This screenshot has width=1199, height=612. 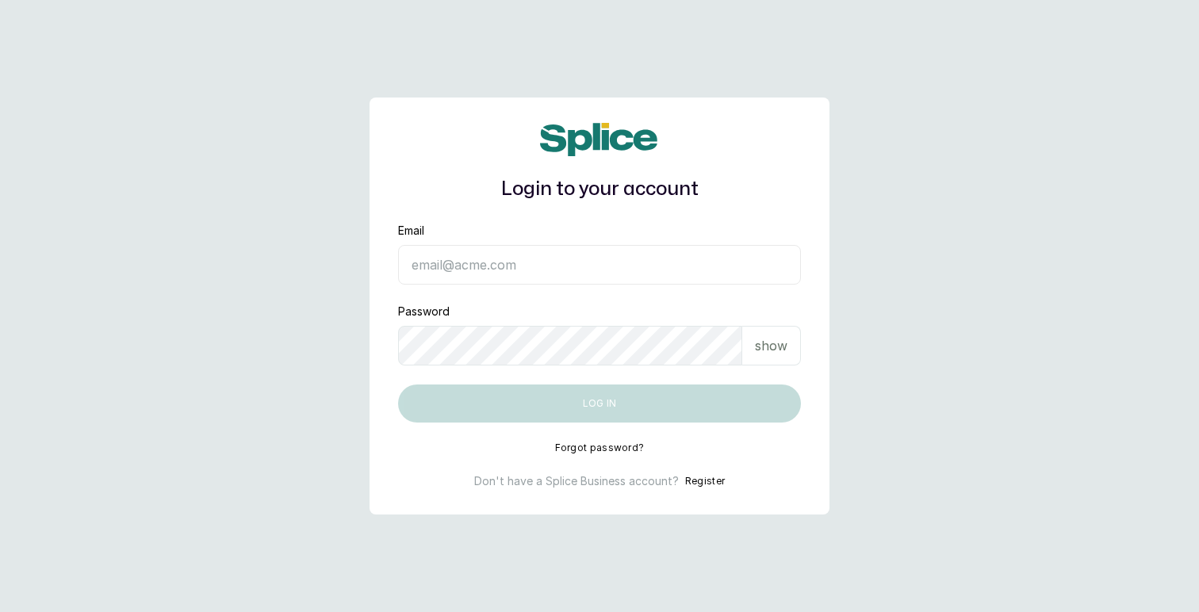 What do you see at coordinates (600, 190) in the screenshot?
I see `h1: Login to your account` at bounding box center [600, 190].